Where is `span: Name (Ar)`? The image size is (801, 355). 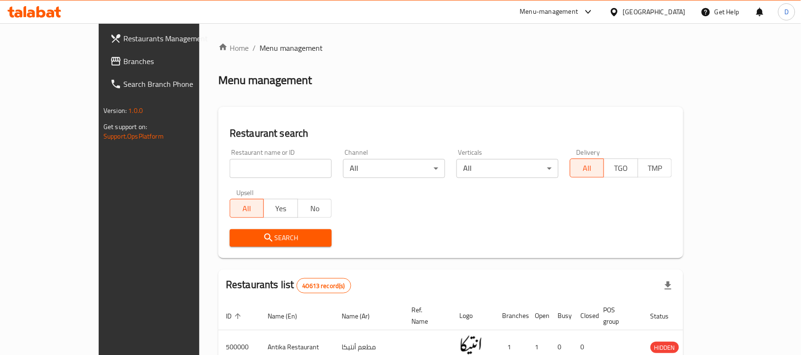
span: Name (Ar) is located at coordinates (361, 316).